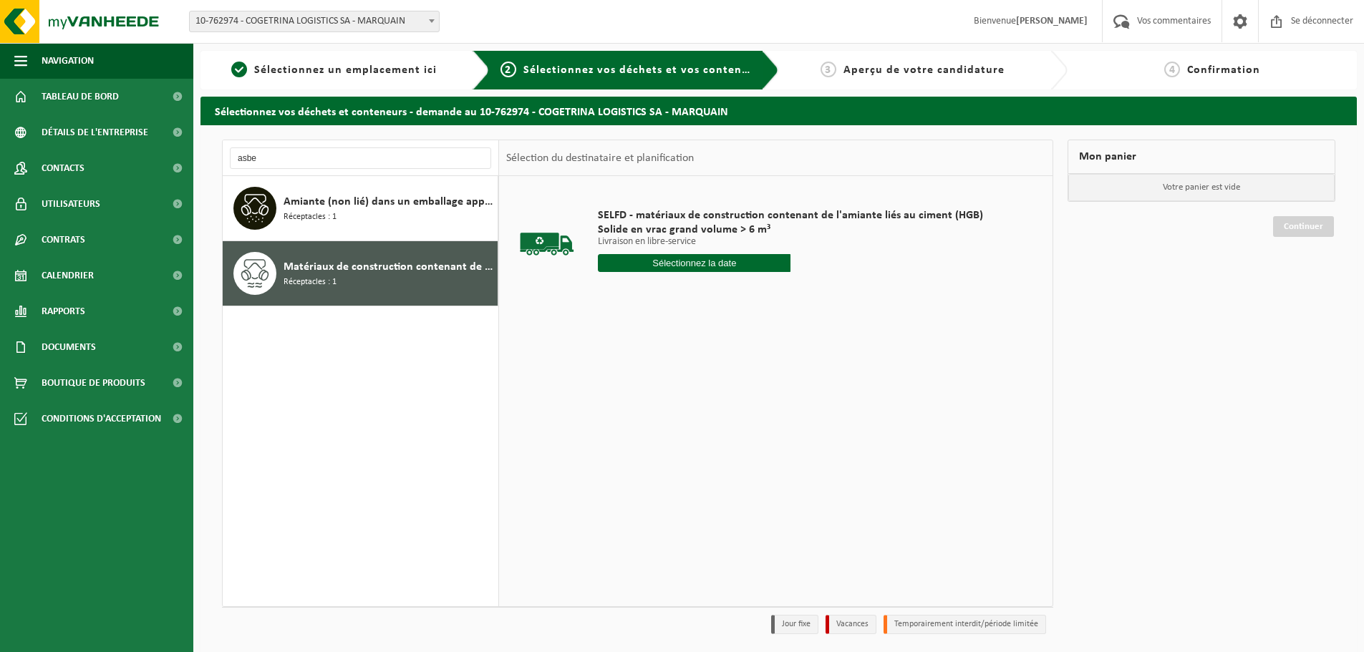 This screenshot has height=652, width=1364. Describe the element at coordinates (345, 70) in the screenshot. I see `font: Sélectionnez un emplacement ici` at that location.